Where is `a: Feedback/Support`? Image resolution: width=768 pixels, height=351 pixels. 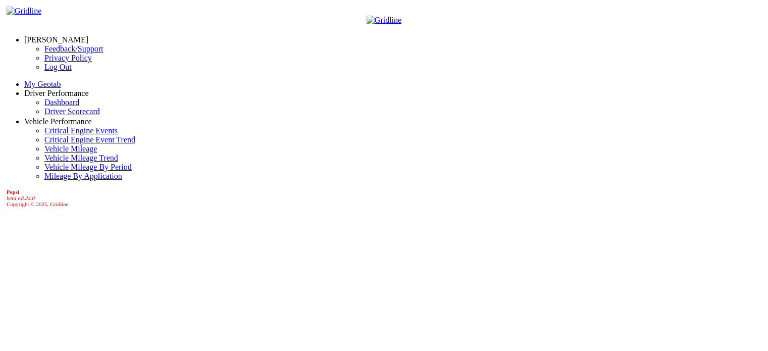
a: Feedback/Support is located at coordinates (74, 48).